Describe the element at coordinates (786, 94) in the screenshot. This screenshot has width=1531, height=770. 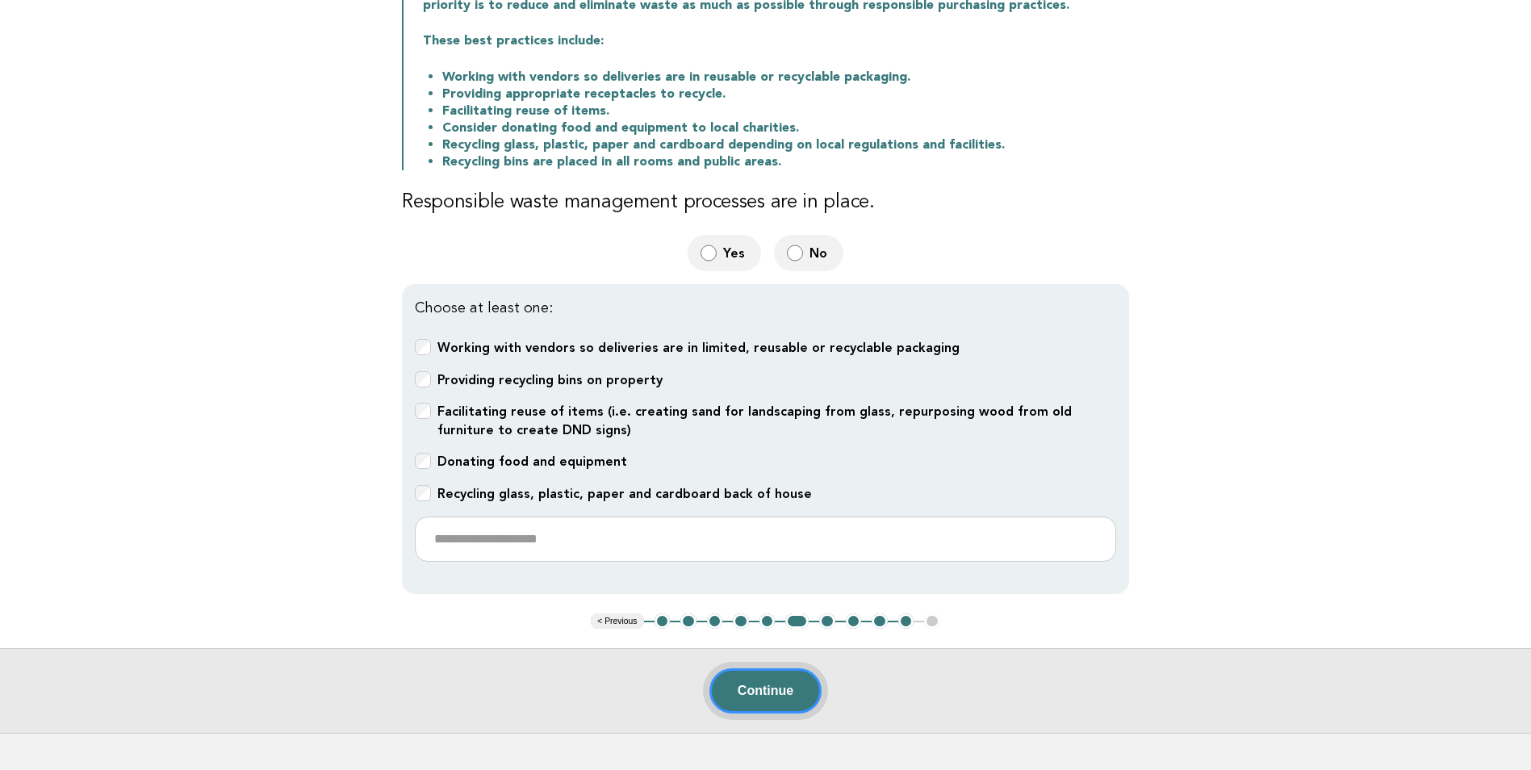
I see `li: Providing appropriate receptacles to recycle.` at that location.